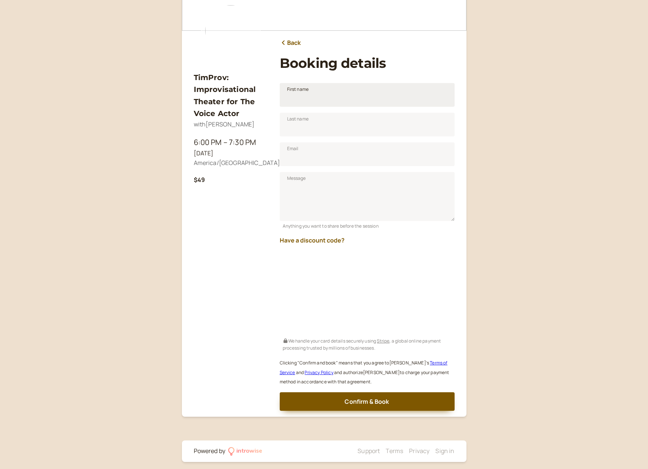  I want to click on a: Terms of Service, so click(363, 367).